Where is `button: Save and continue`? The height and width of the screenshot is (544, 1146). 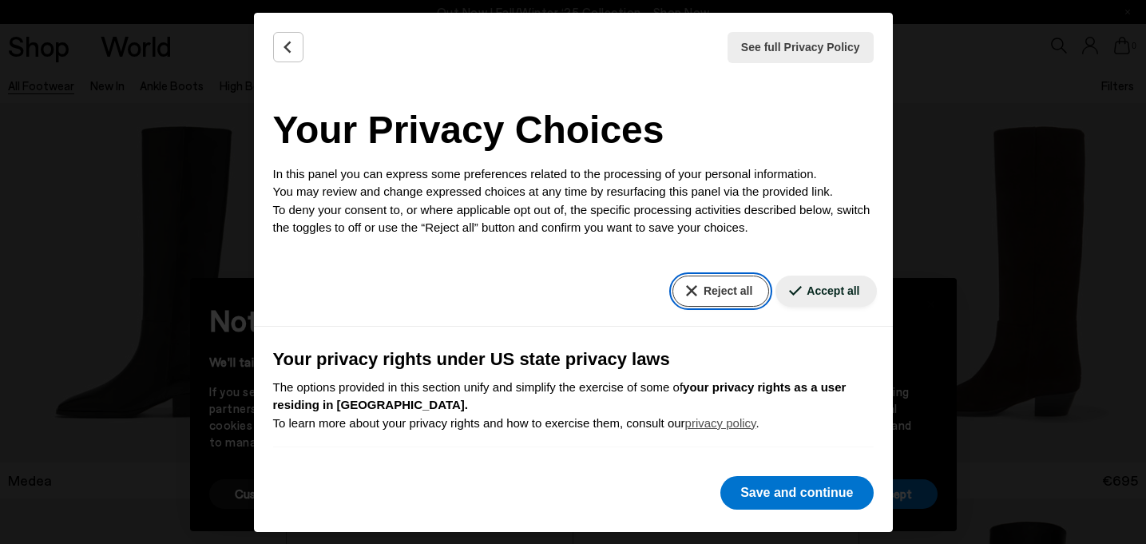 button: Save and continue is located at coordinates (796, 493).